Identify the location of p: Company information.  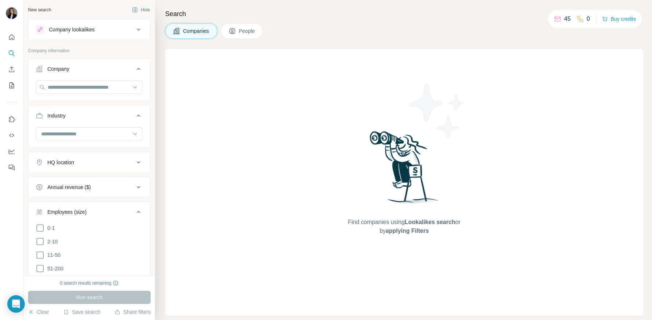
(89, 51).